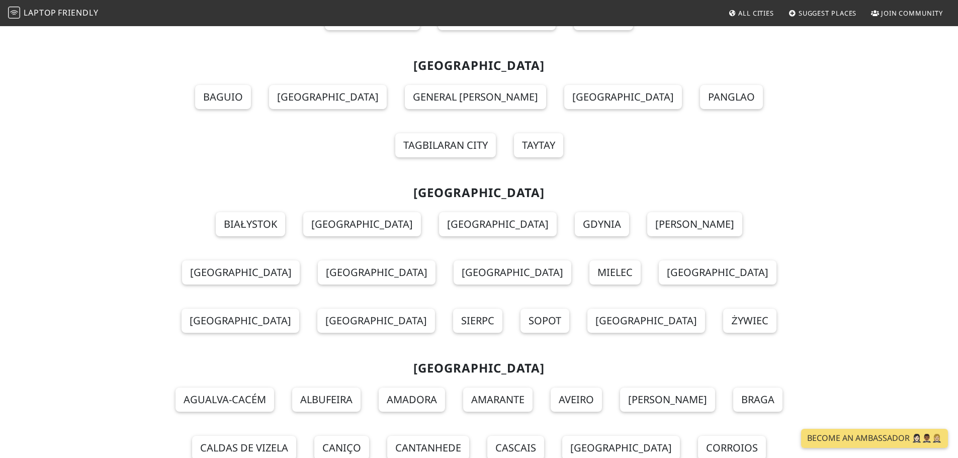 The height and width of the screenshot is (458, 958). Describe the element at coordinates (53, 13) in the screenshot. I see `a: LaptopFriendly LaptopFriendly` at that location.